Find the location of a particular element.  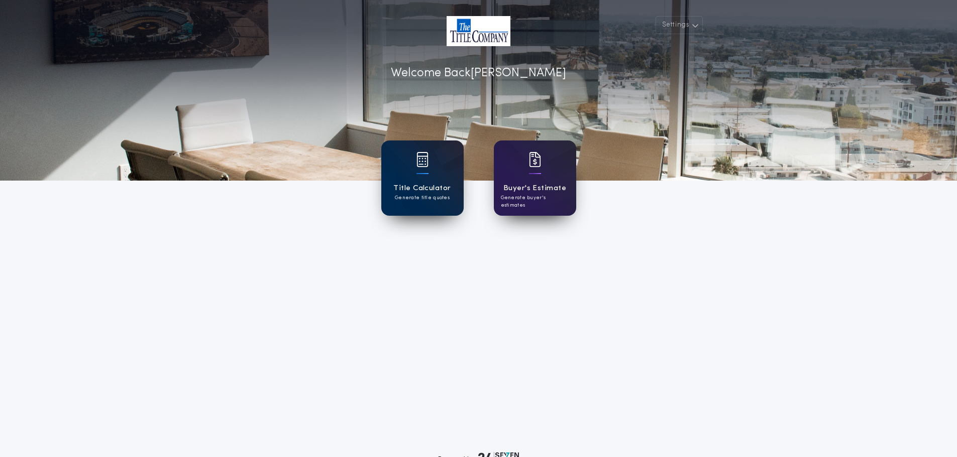

p: Generate buyer's estimates is located at coordinates (535, 202).